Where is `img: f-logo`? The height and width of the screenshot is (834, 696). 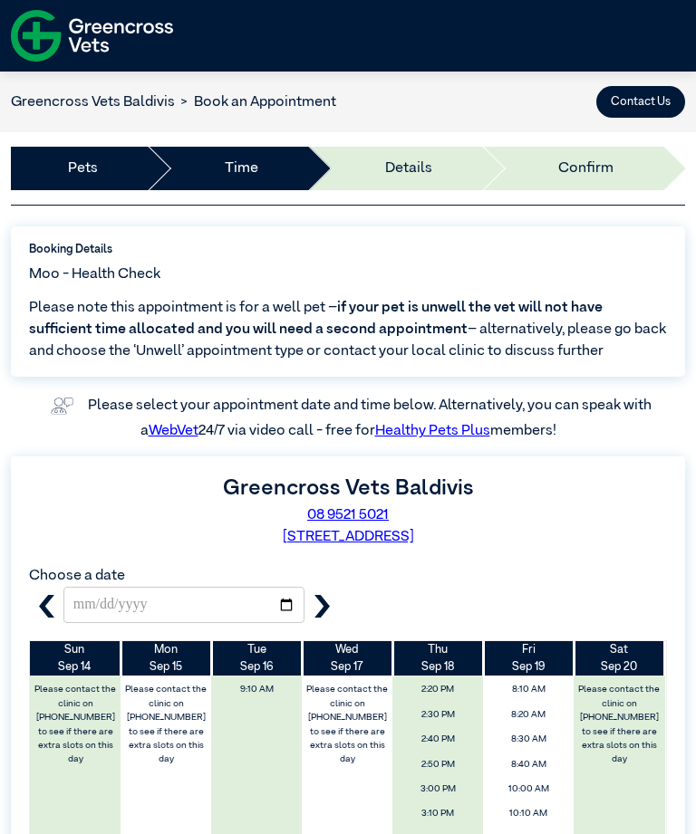
img: f-logo is located at coordinates (91, 35).